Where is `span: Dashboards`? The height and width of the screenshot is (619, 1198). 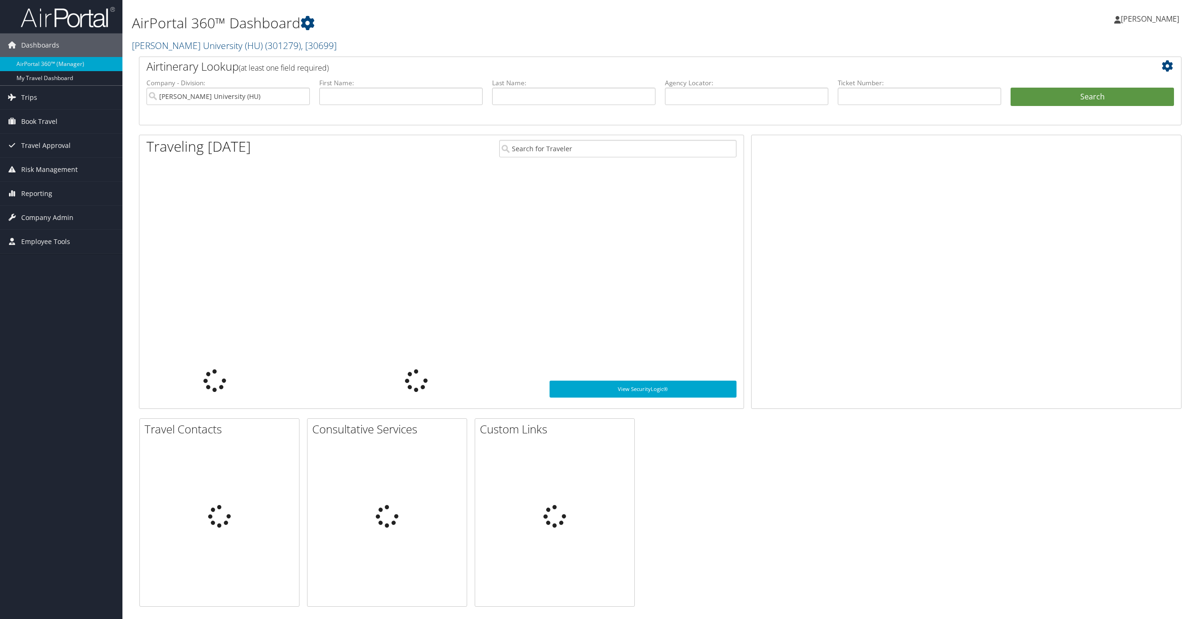 span: Dashboards is located at coordinates (40, 45).